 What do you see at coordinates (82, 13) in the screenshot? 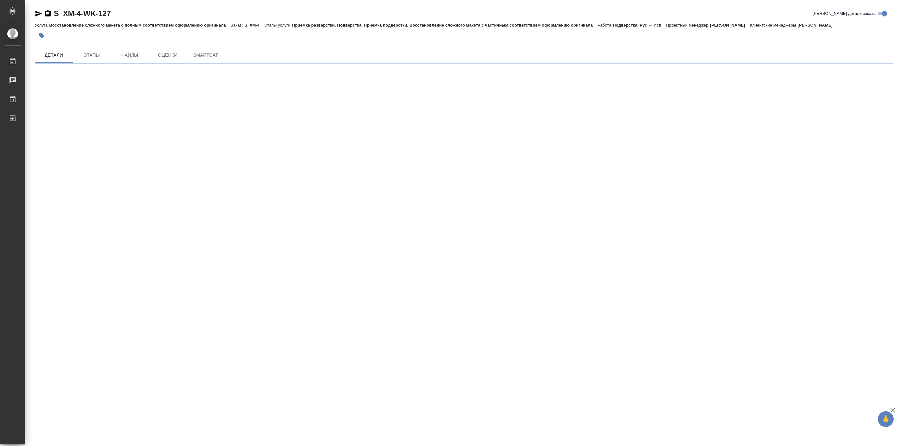
I see `a: S_XM-4-WK-127` at bounding box center [82, 13].